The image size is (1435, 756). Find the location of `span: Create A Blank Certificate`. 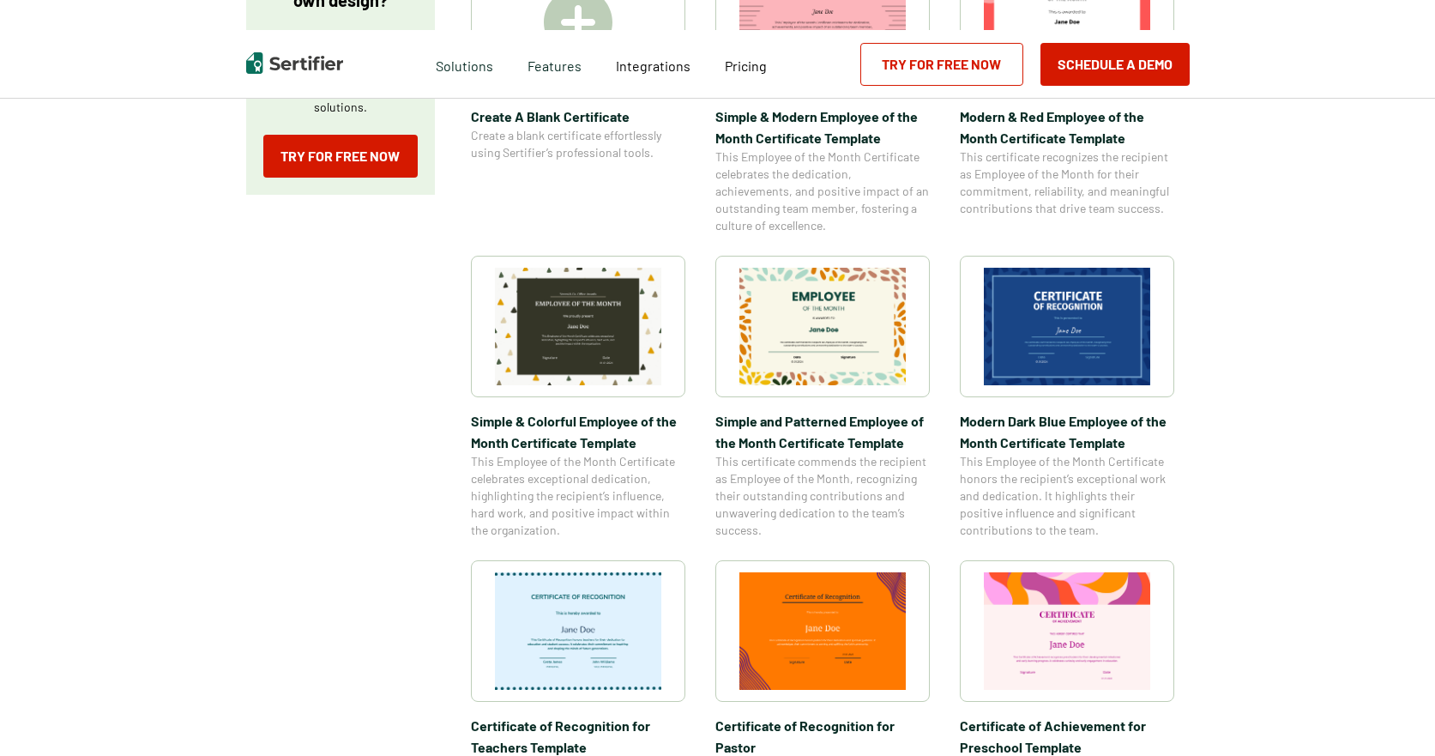

span: Create A Blank Certificate is located at coordinates (578, 116).